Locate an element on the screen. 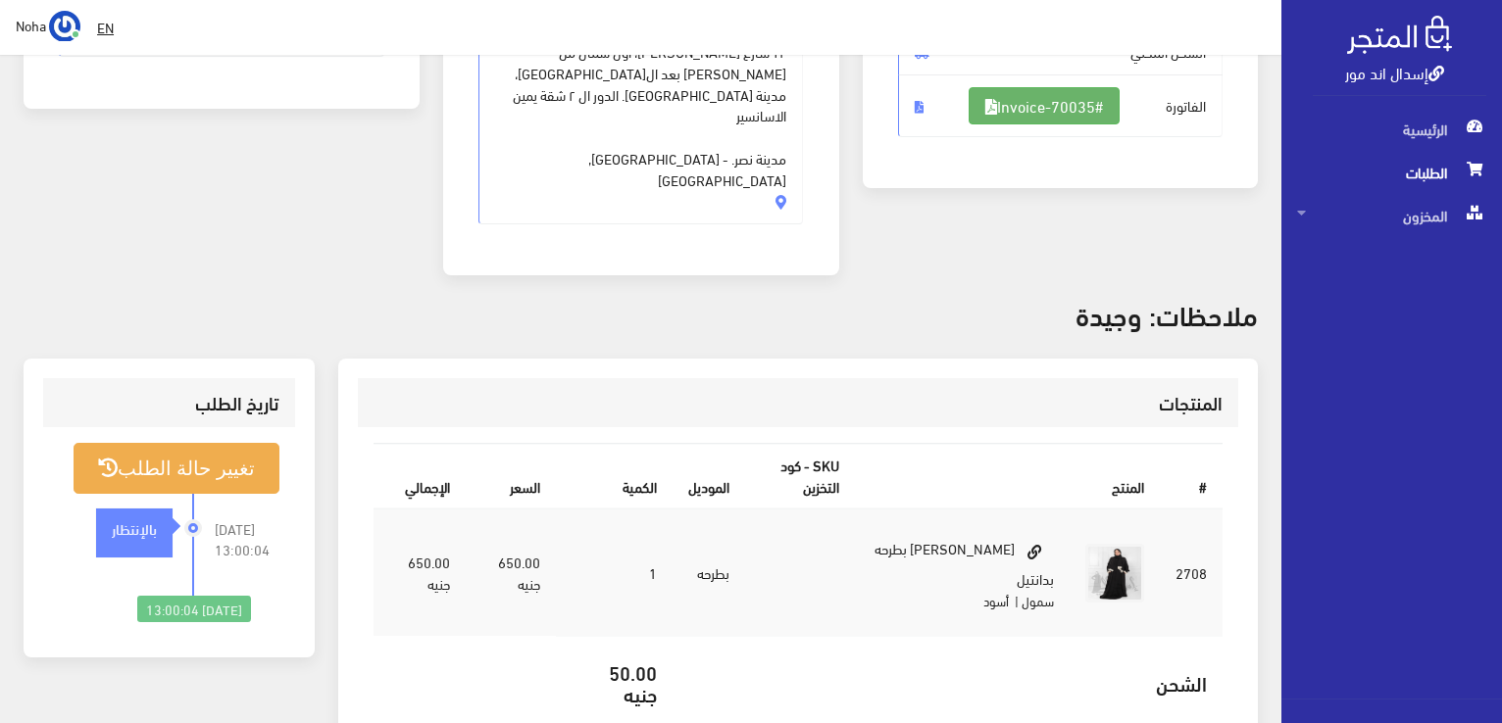 The height and width of the screenshot is (723, 1502). th: المنتج is located at coordinates (1007, 476).